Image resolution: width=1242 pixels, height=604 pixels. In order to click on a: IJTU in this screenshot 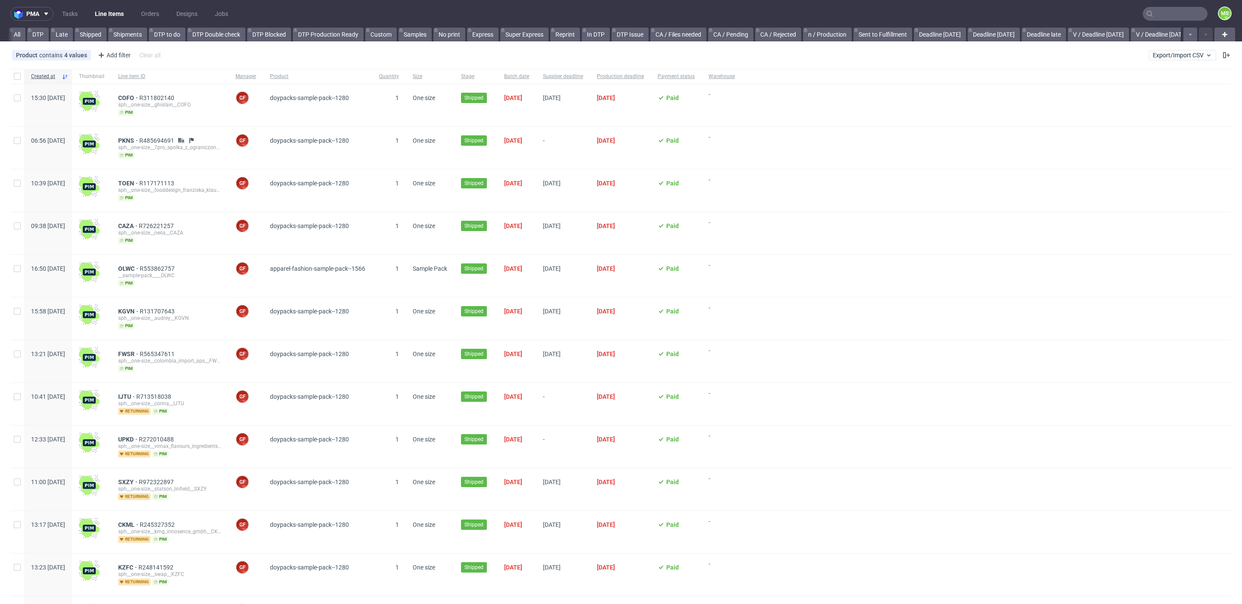, I will do `click(127, 397)`.